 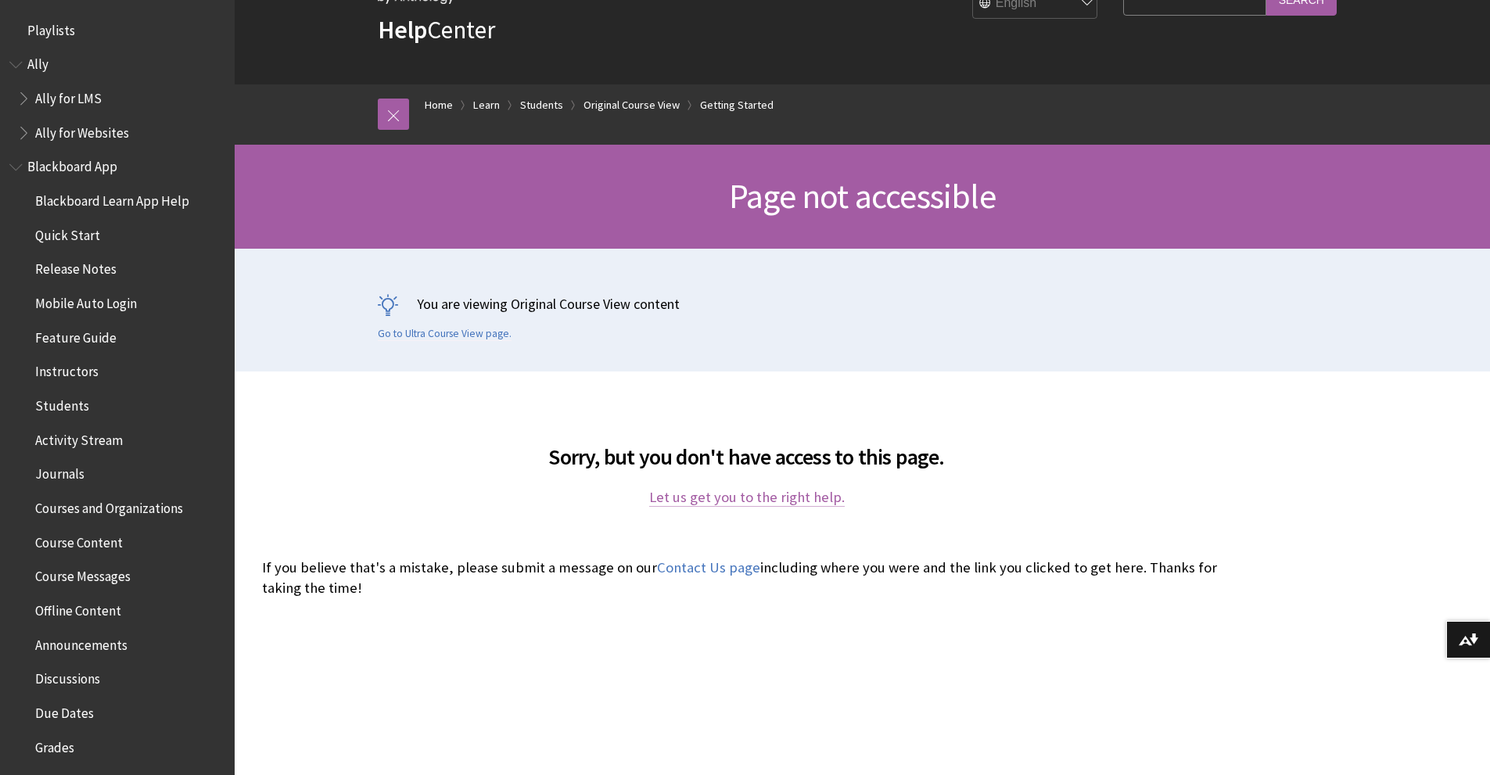 What do you see at coordinates (68, 95) in the screenshot?
I see `span: Ally for LMS` at bounding box center [68, 95].